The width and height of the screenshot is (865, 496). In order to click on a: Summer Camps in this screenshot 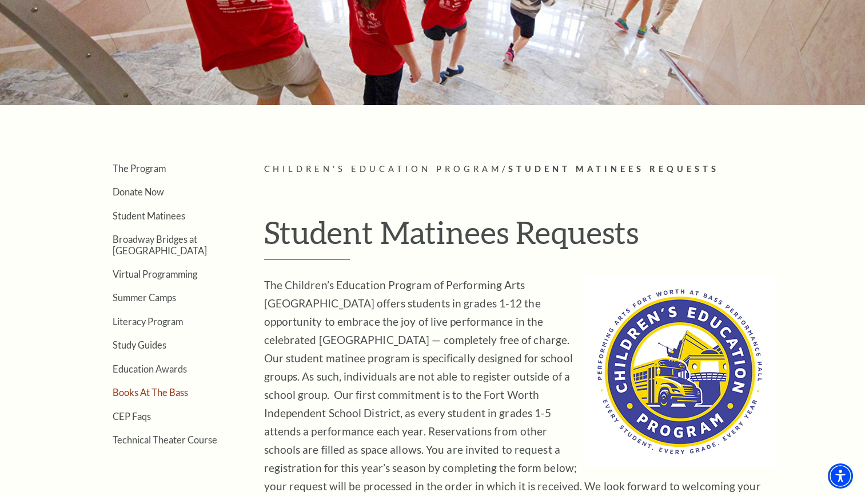, I will do `click(144, 297)`.